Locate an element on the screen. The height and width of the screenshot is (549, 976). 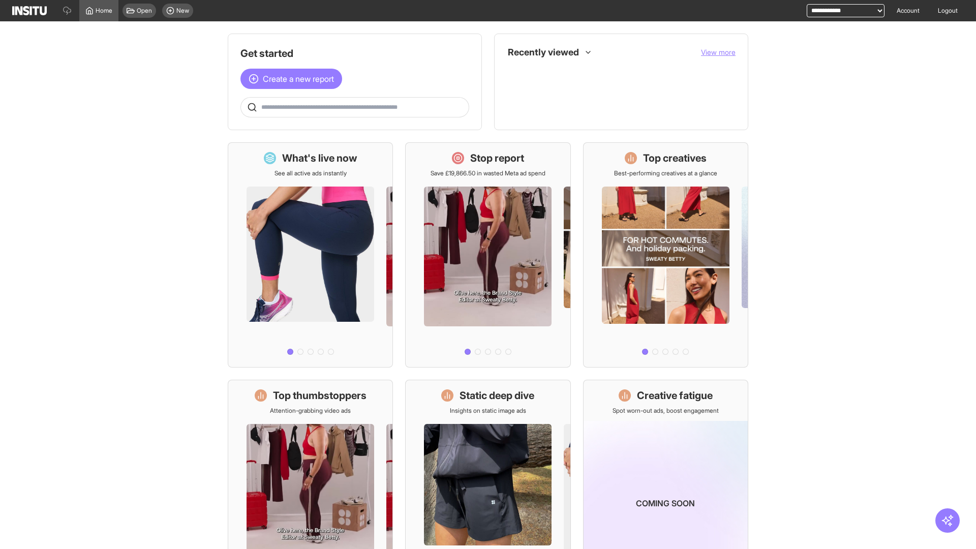
img: Logo is located at coordinates (29, 11).